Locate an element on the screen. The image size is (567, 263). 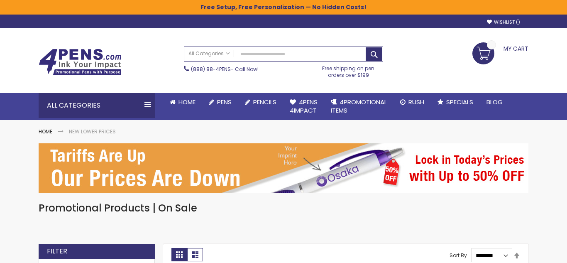
img: New Lower Prices is located at coordinates (283, 168).